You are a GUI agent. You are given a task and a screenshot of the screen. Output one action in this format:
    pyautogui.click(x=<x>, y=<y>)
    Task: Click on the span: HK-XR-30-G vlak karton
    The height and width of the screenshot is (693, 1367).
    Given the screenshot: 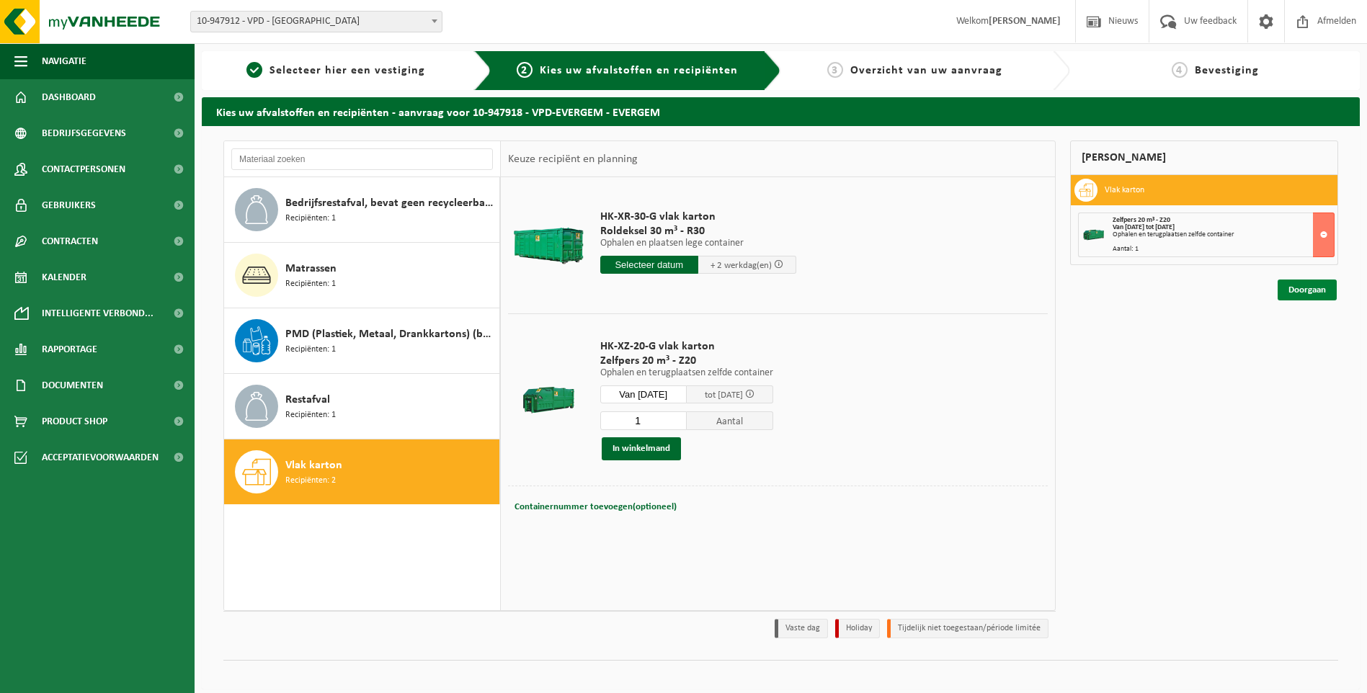 What is the action you would take?
    pyautogui.click(x=698, y=217)
    